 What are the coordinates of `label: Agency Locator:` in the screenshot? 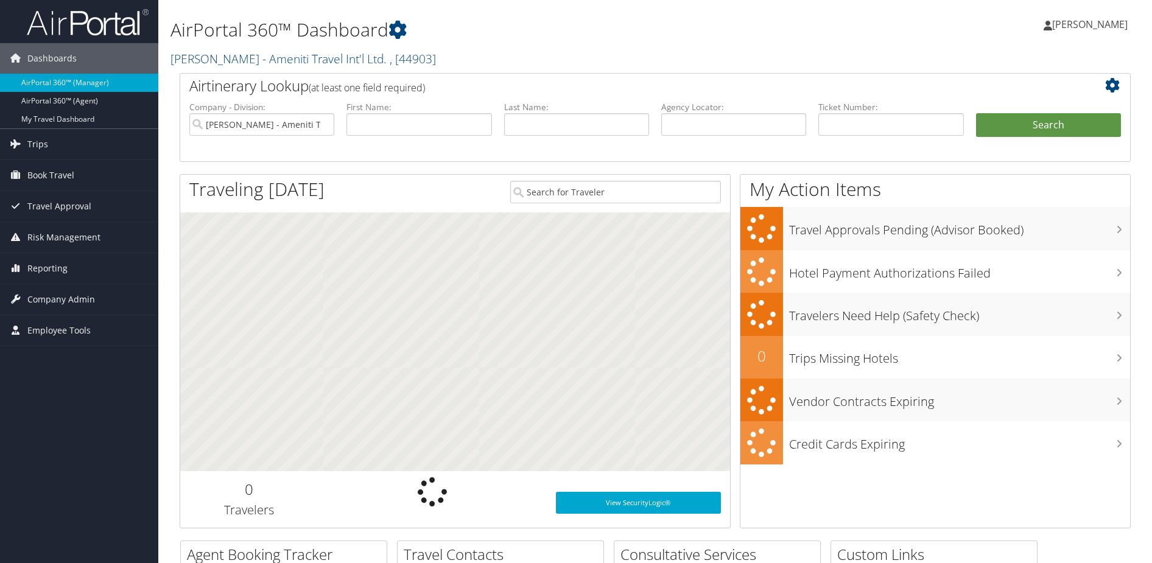 It's located at (734, 107).